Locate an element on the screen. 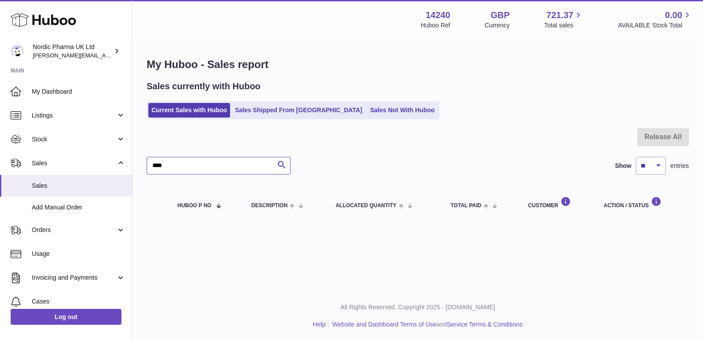  strong: GBP is located at coordinates (500, 15).